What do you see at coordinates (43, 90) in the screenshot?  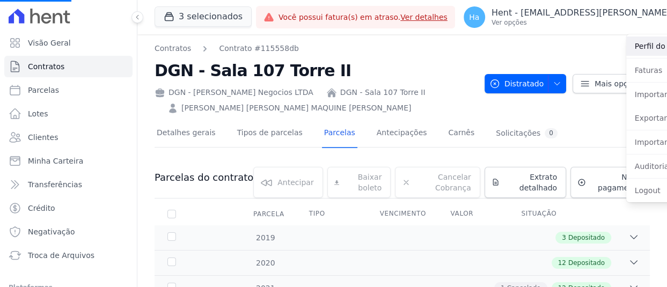 I see `span: Parcelas` at bounding box center [43, 90].